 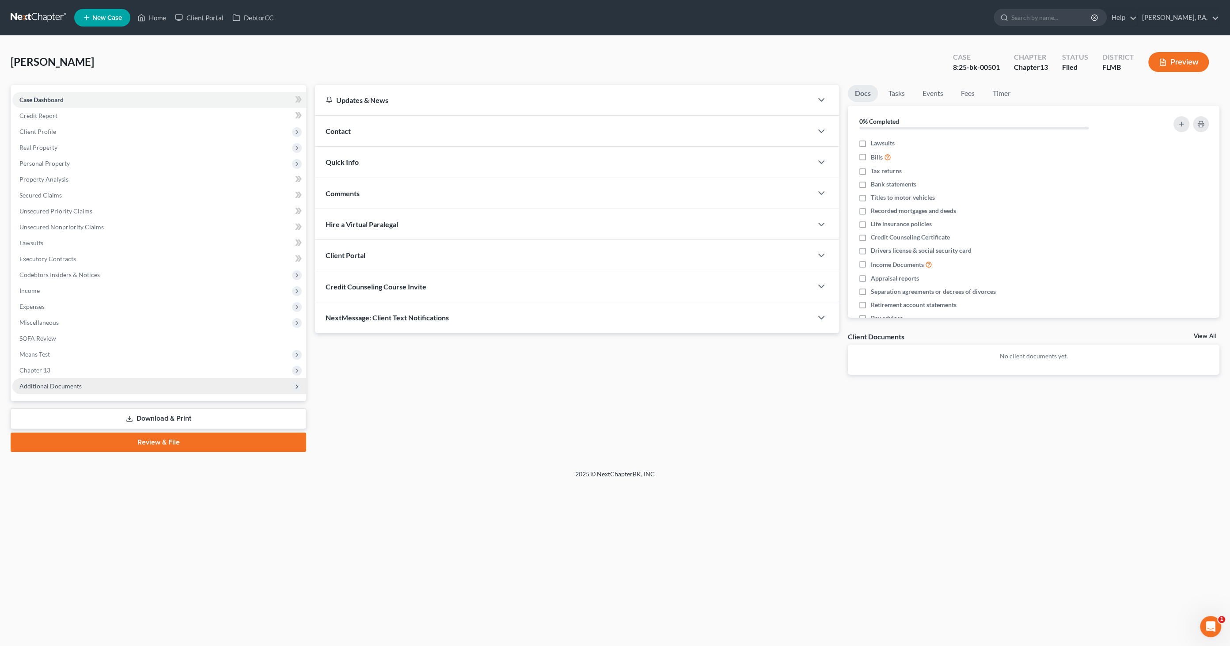 What do you see at coordinates (1052, 17) in the screenshot?
I see `input: Search by name...` at bounding box center [1052, 17].